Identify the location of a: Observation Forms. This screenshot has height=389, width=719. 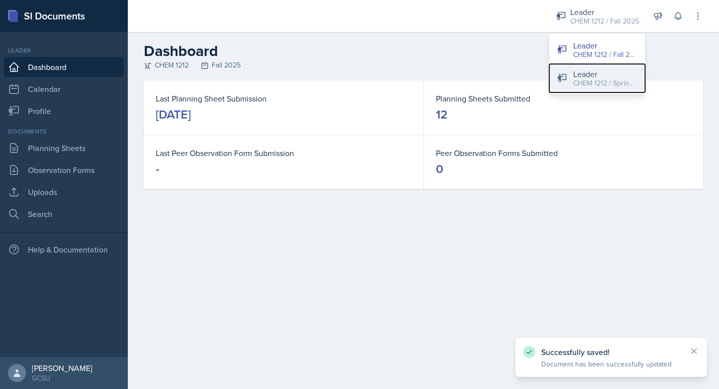
(64, 170).